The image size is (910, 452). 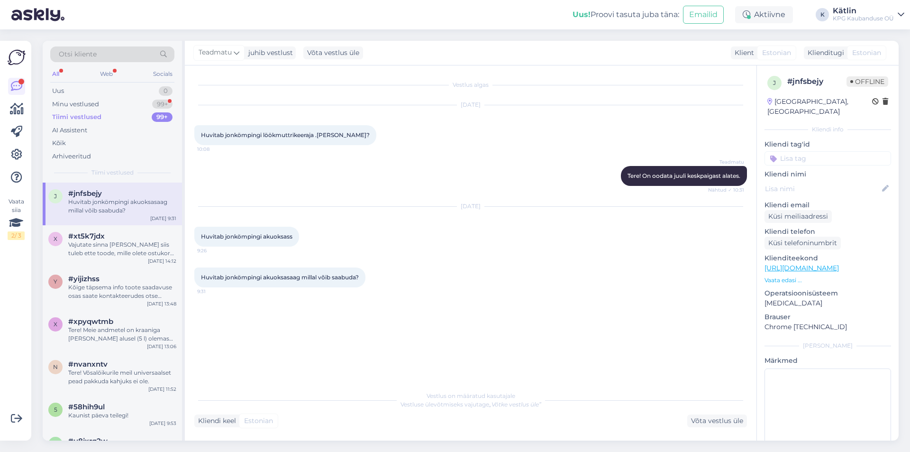 What do you see at coordinates (827, 174) in the screenshot?
I see `p: Kliendi nimi` at bounding box center [827, 174].